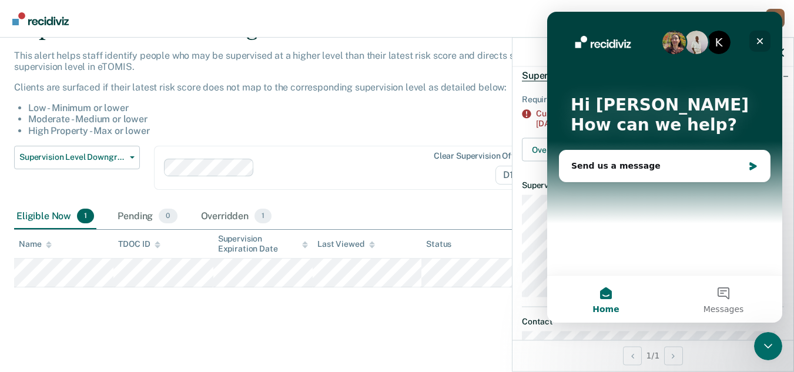  I want to click on div: Supervision Level DowngradeEligible, so click(653, 75).